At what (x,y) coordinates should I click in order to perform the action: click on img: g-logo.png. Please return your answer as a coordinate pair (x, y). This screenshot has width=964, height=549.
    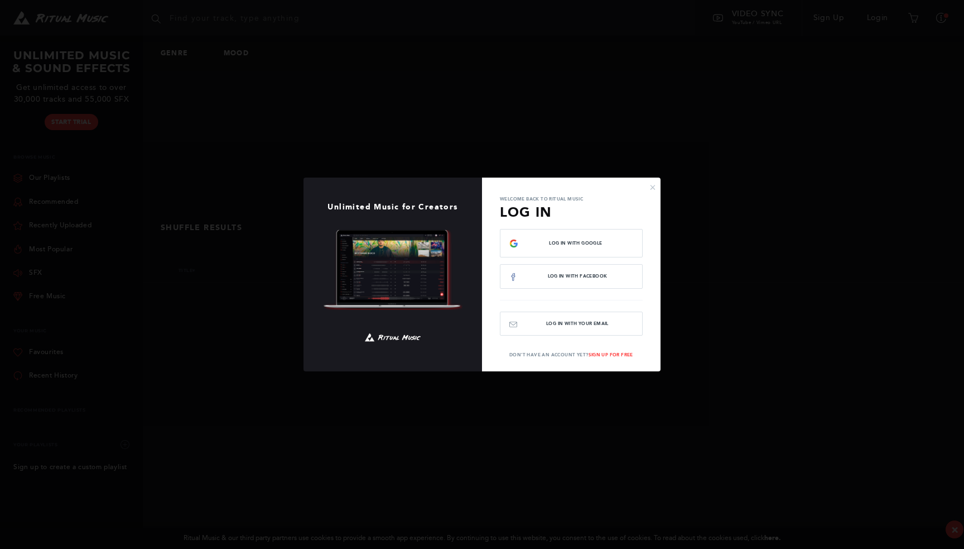
    Looking at the image, I should click on (514, 243).